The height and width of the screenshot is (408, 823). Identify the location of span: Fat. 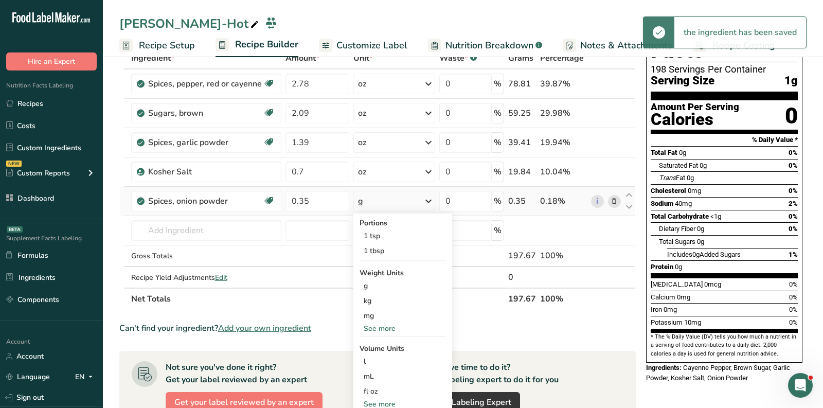
(672, 177).